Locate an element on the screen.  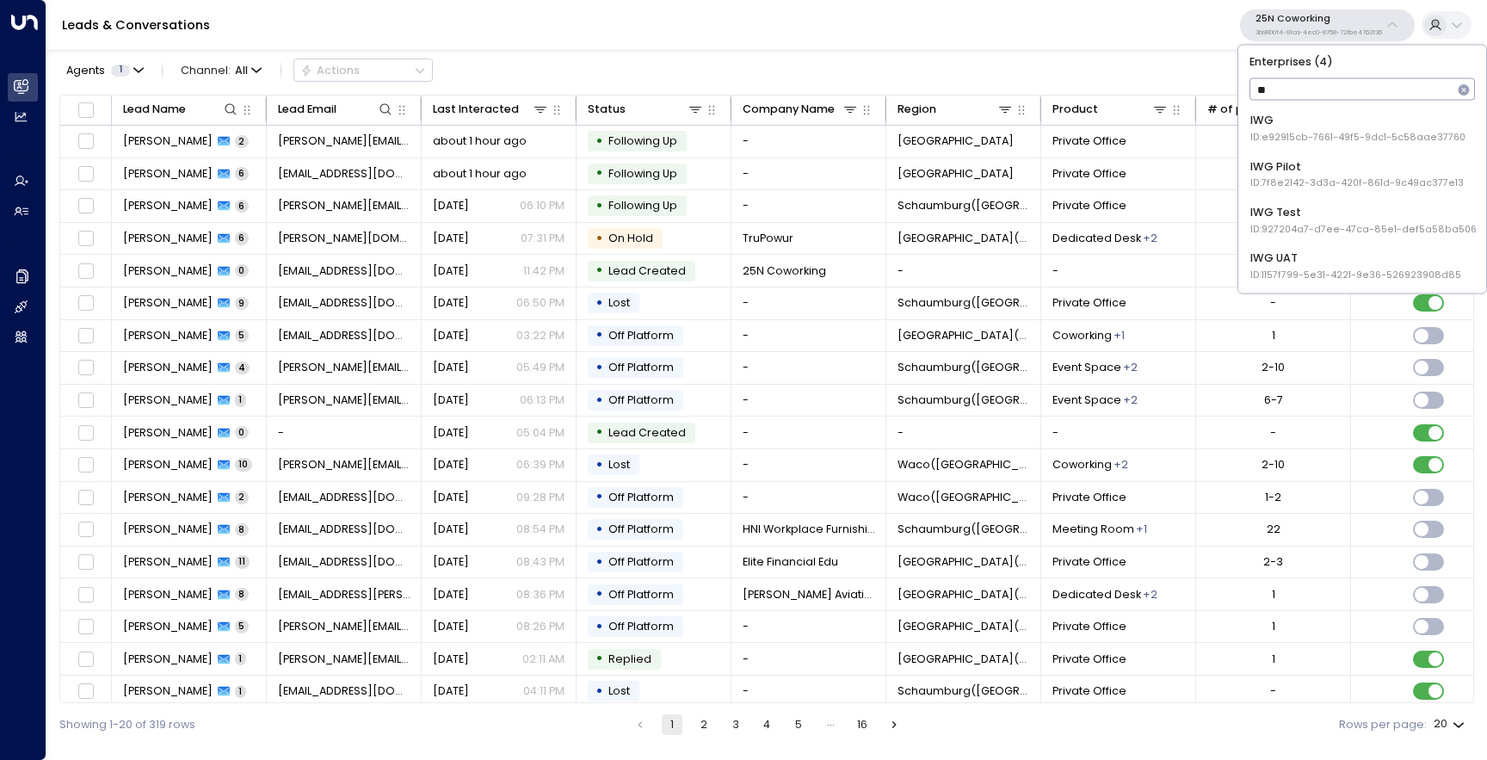
button: Go to next page is located at coordinates (894, 725).